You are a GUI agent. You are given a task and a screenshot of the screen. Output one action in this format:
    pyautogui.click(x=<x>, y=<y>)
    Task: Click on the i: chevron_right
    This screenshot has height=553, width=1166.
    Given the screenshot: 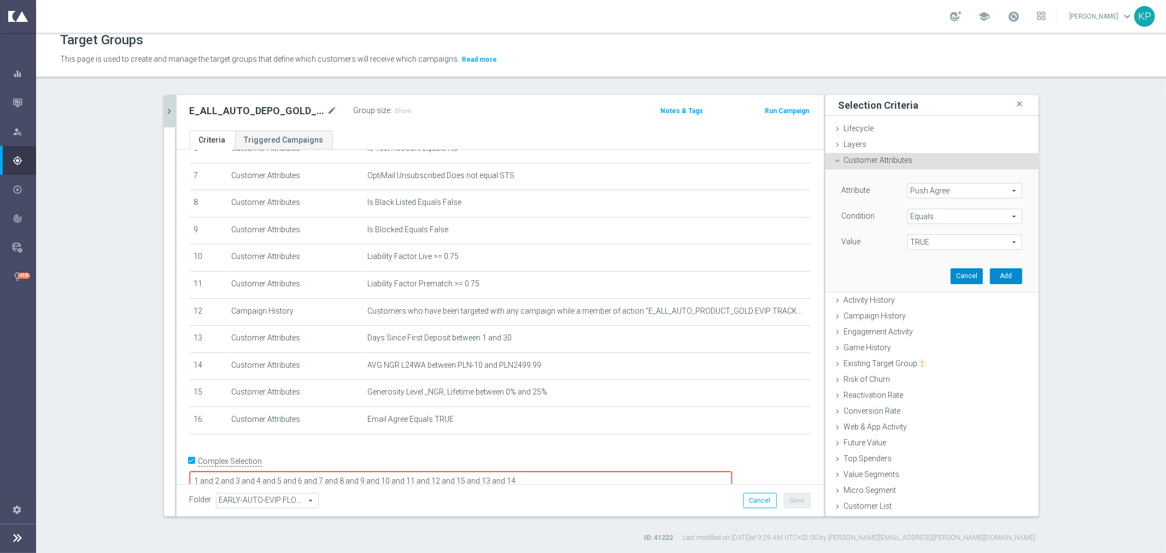 What is the action you would take?
    pyautogui.click(x=169, y=111)
    